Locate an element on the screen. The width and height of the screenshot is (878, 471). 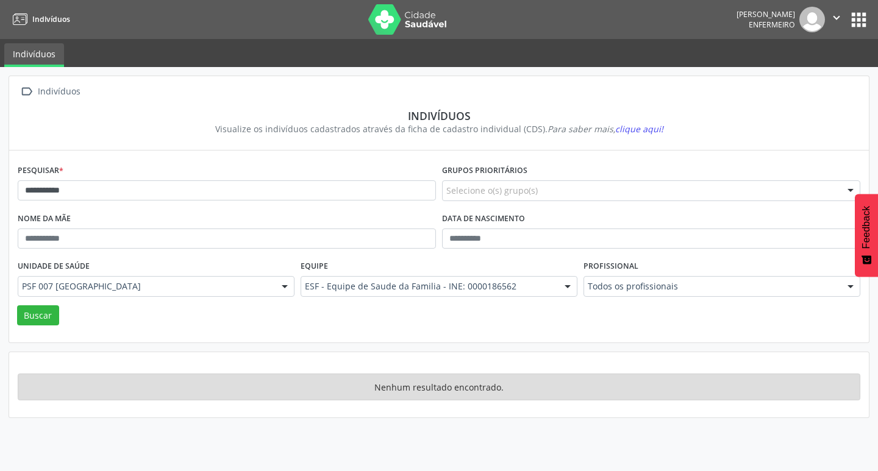
span: ESF - Equipe de Saude da Familia - INE: 0000186562 is located at coordinates (428, 286).